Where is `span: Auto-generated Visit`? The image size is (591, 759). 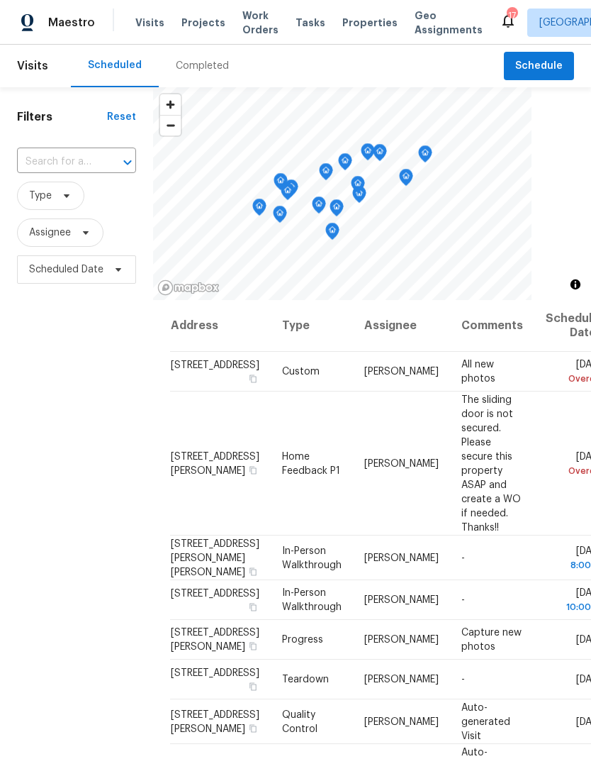
span: Auto-generated Visit is located at coordinates (486, 721).